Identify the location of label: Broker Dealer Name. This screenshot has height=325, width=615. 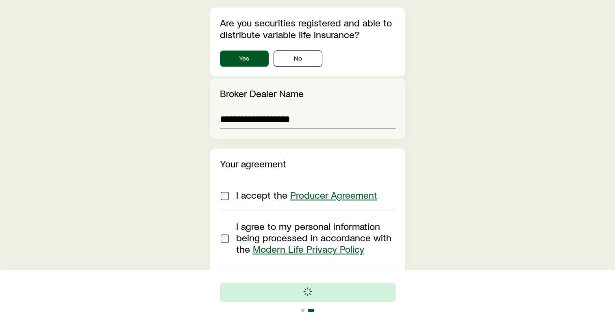
(262, 93).